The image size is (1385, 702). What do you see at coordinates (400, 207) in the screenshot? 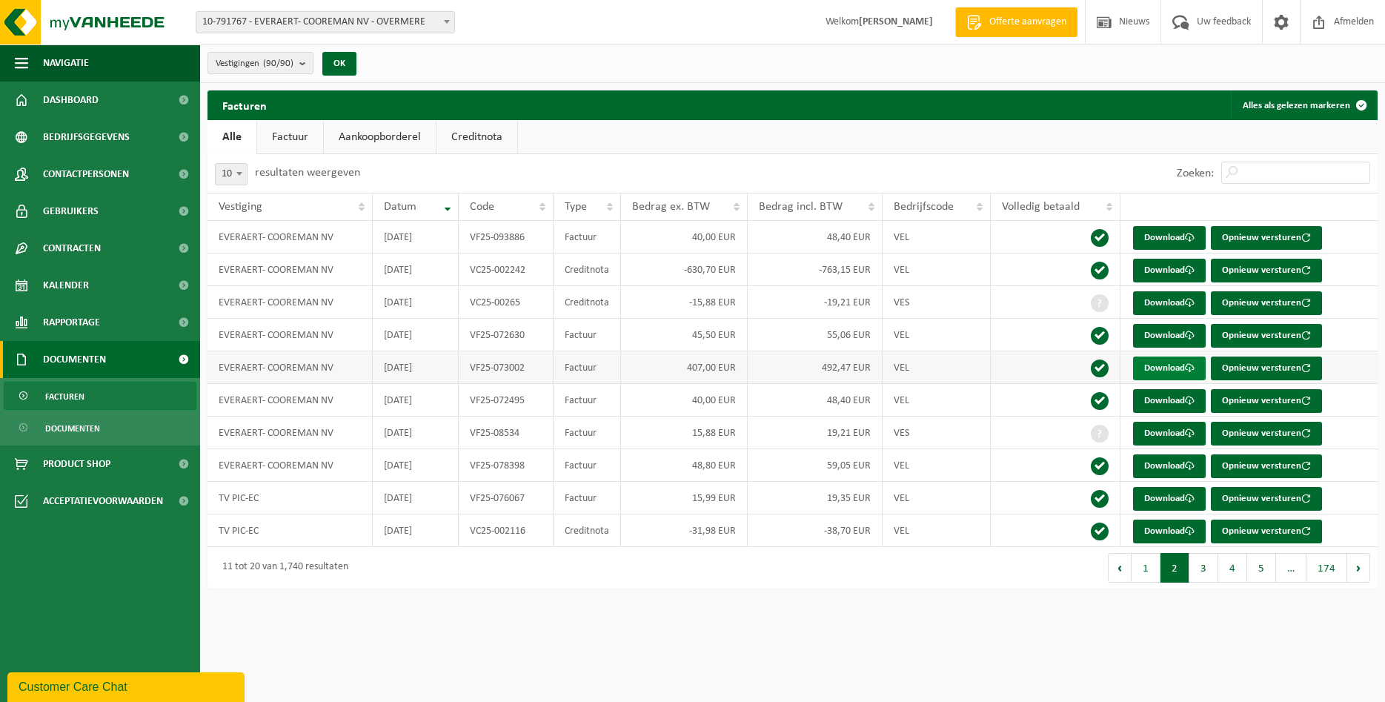
I see `span: Datum` at bounding box center [400, 207].